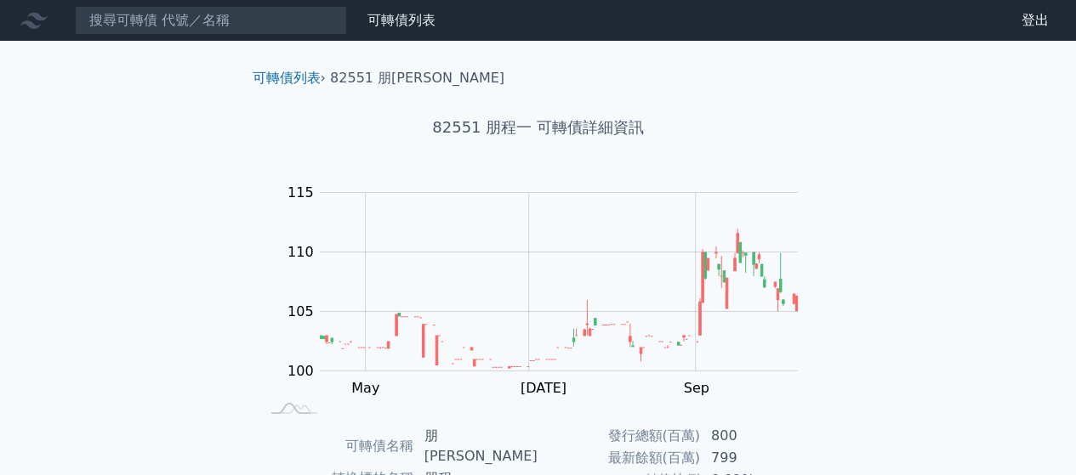 The width and height of the screenshot is (1076, 475). I want to click on h1: 82551 朋程一 可轉債詳細資訊, so click(538, 128).